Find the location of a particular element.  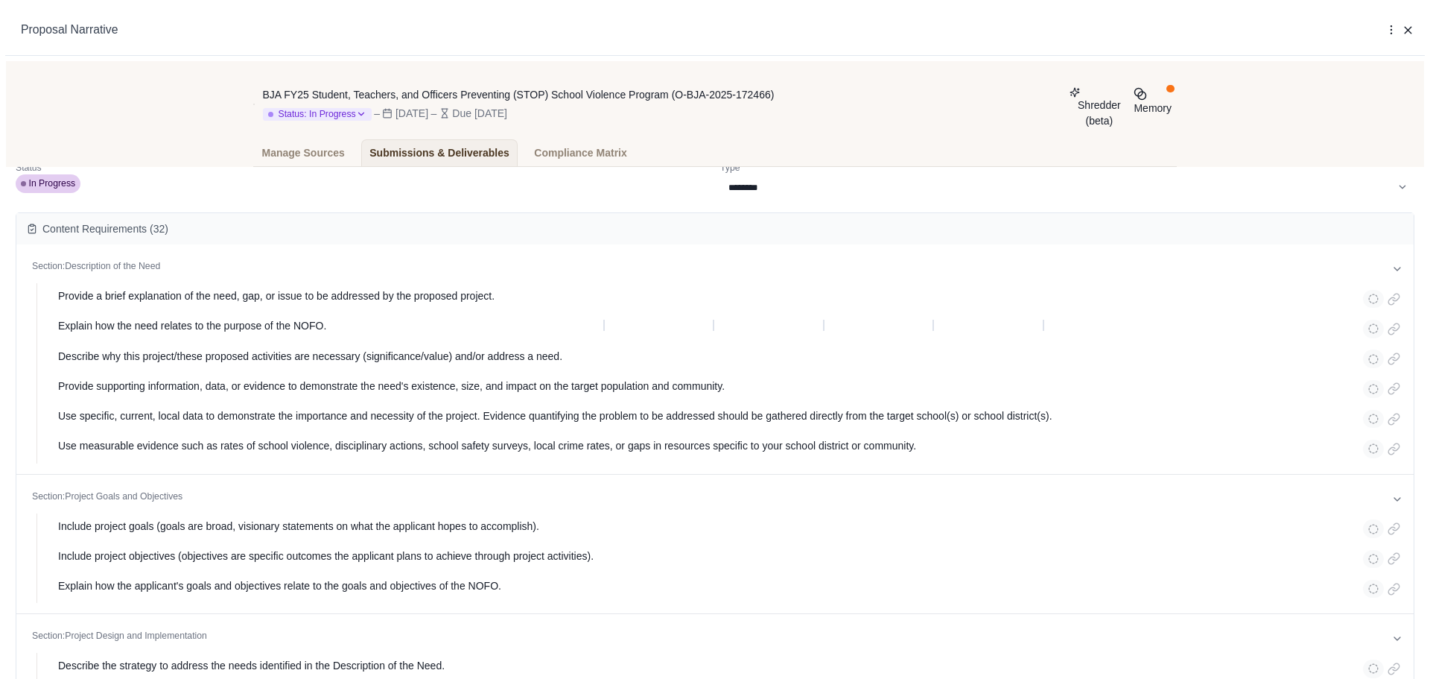

p: Section: Project Design and Implementation is located at coordinates (708, 638).